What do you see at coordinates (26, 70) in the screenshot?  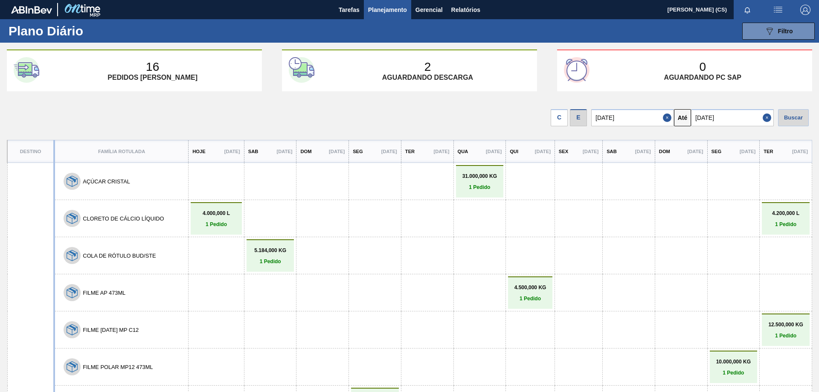 I see `img: first-card-icon` at bounding box center [26, 70].